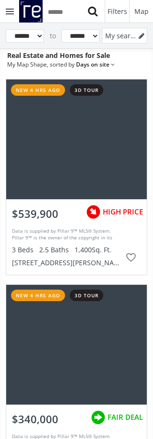 The height and width of the screenshot is (439, 153). I want to click on span: , sorted by, so click(81, 64).